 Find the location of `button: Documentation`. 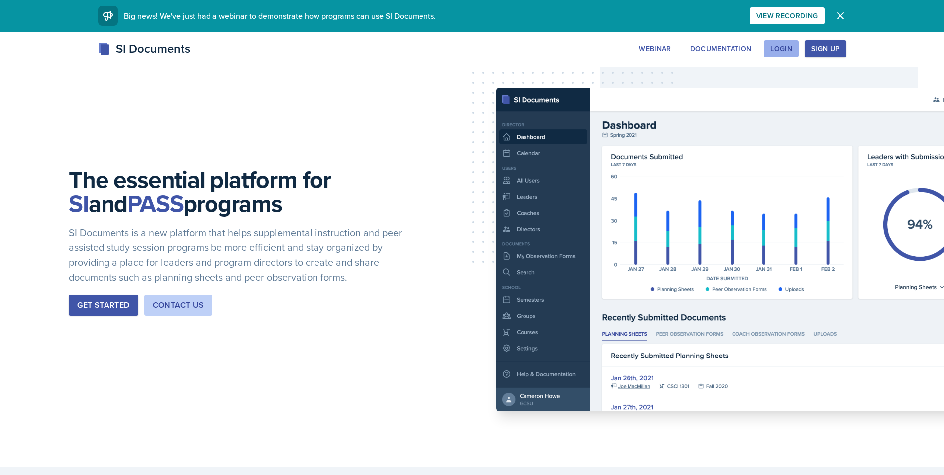

button: Documentation is located at coordinates (721, 49).